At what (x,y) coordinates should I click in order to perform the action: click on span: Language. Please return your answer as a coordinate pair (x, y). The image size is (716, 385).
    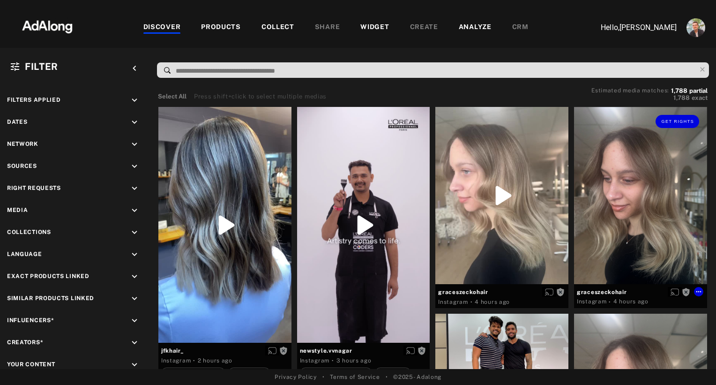
    Looking at the image, I should click on (24, 254).